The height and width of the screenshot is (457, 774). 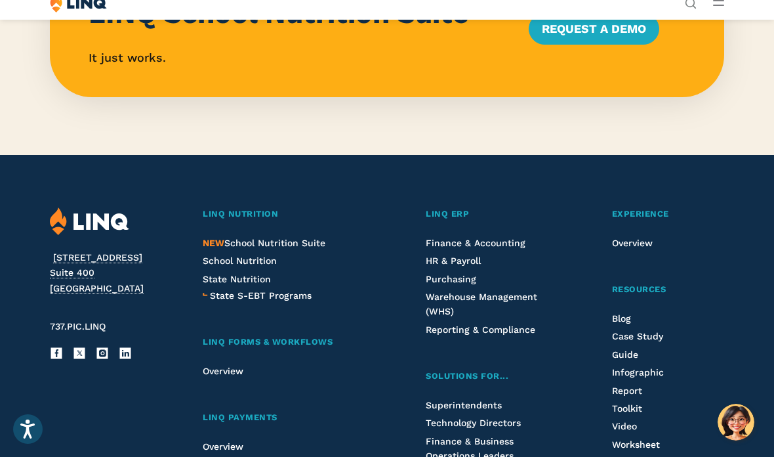 What do you see at coordinates (480, 329) in the screenshot?
I see `a: Reporting & Compliance` at bounding box center [480, 329].